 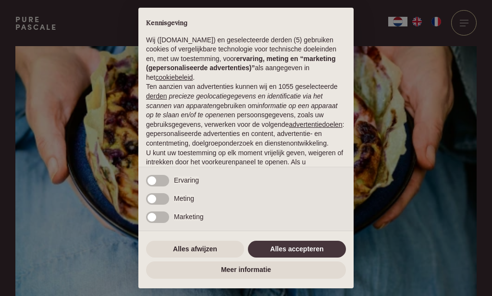 I want to click on button: advertentiedoelen, so click(x=315, y=125).